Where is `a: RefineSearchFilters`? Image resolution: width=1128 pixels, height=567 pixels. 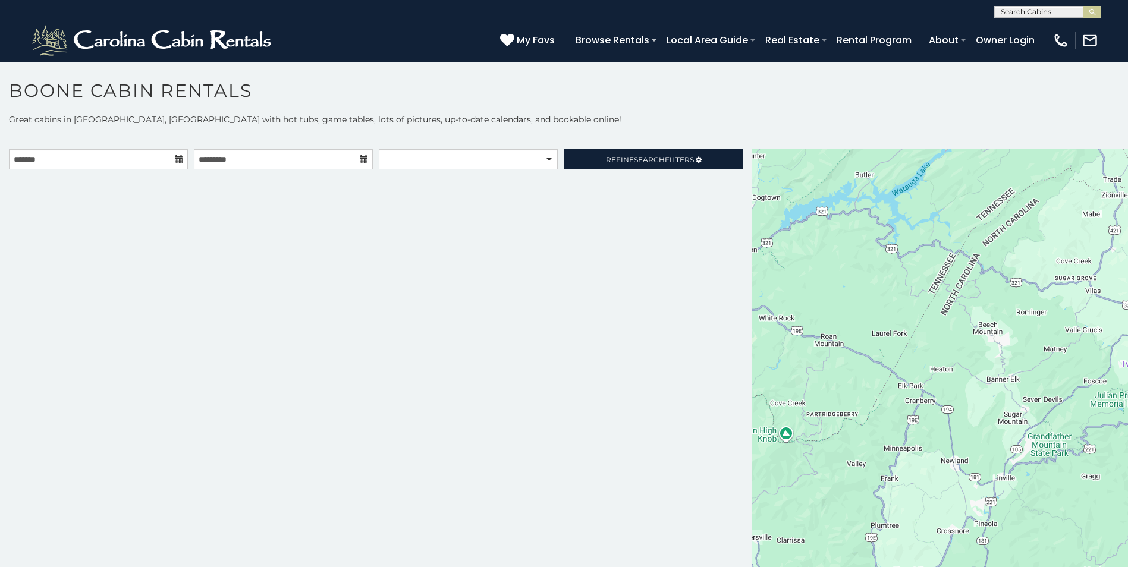
a: RefineSearchFilters is located at coordinates (653, 159).